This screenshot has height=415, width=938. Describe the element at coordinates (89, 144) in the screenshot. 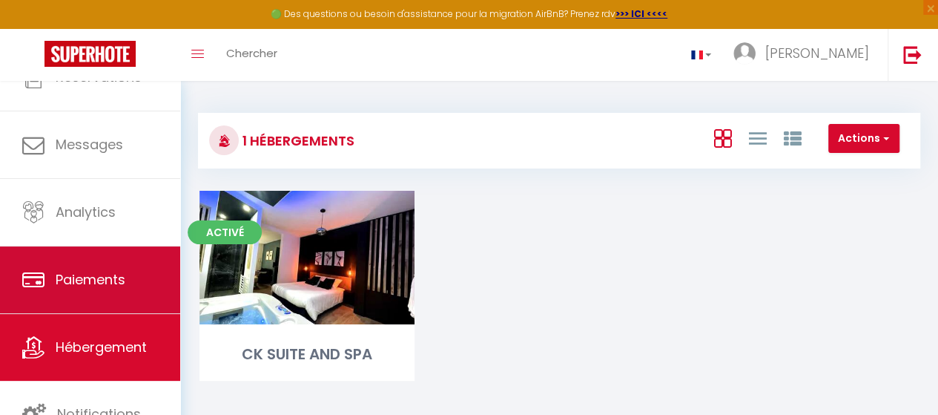

I see `span: Messages` at that location.